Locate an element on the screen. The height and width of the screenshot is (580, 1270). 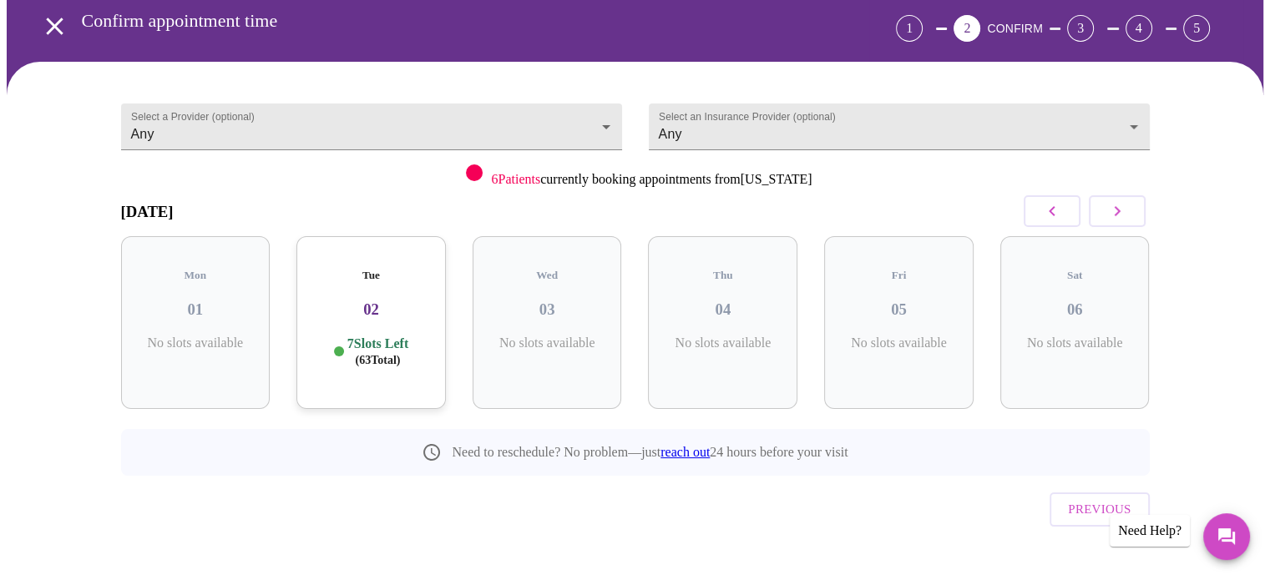
span: Previous is located at coordinates (1099, 509).